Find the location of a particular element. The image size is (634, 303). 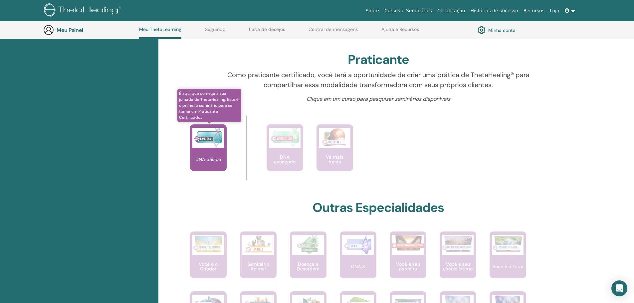

font: DNA básico is located at coordinates (208, 159).